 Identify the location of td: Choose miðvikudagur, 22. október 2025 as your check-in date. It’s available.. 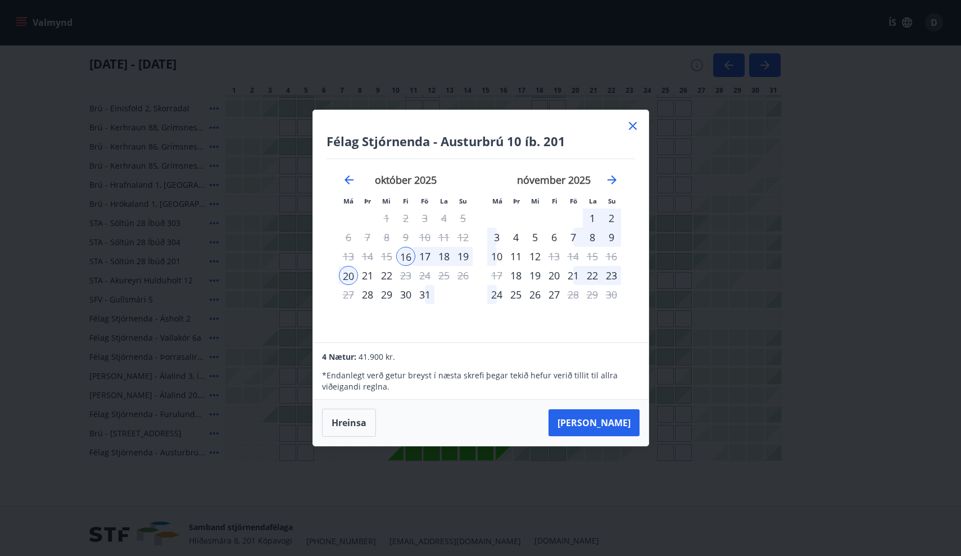
(387, 275).